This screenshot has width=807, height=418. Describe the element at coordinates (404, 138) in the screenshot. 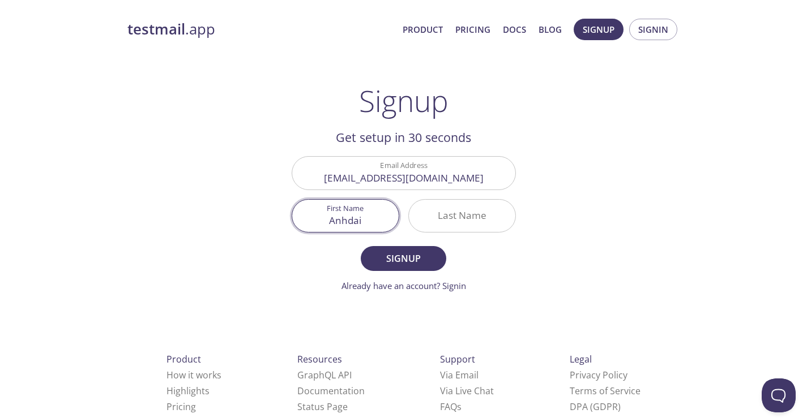

I see `h2: Get setup in 30 seconds` at that location.